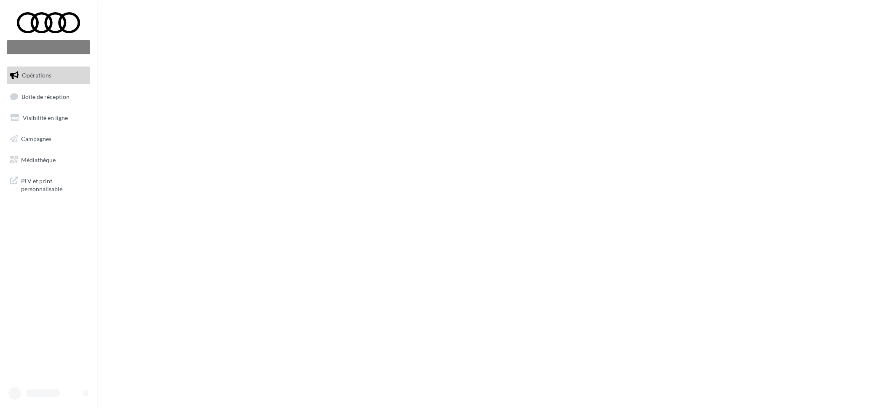 The image size is (883, 408). I want to click on a: Campagnes, so click(48, 139).